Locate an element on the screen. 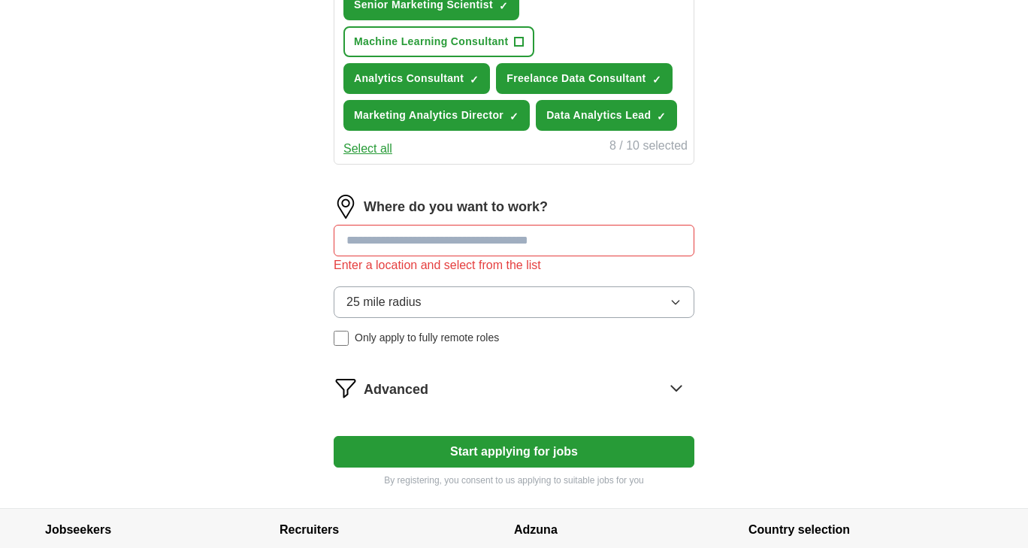 The width and height of the screenshot is (1028, 548). span: Analytics Consultant is located at coordinates (409, 78).